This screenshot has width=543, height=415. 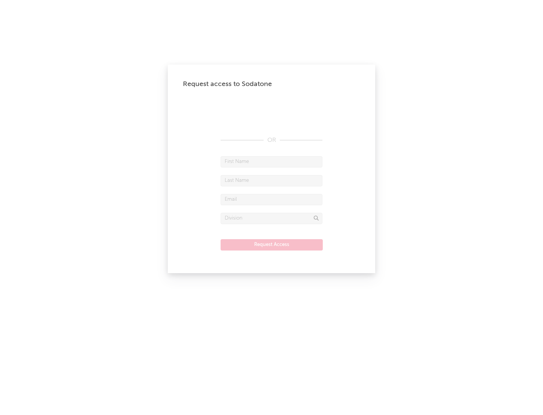 I want to click on button: Request Access, so click(x=271, y=245).